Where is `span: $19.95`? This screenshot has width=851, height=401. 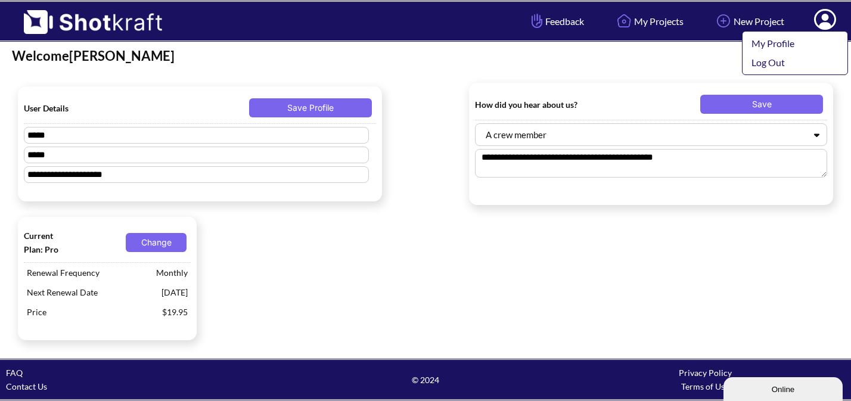 span: $19.95 is located at coordinates (175, 312).